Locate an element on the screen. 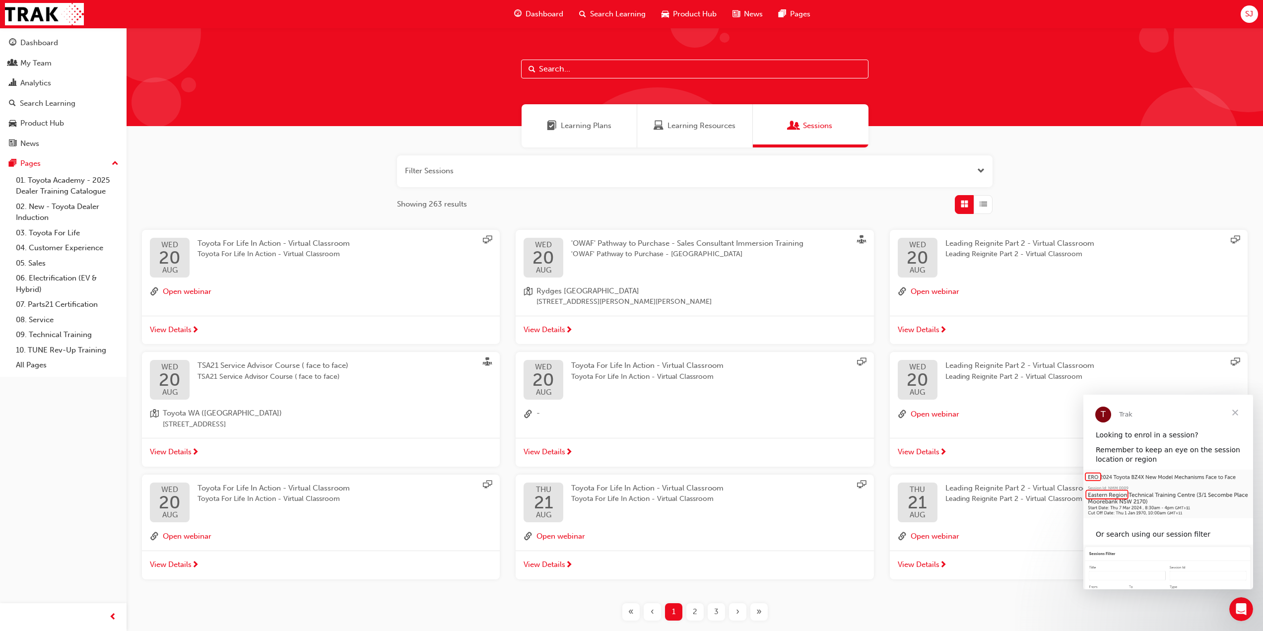 Image resolution: width=1263 pixels, height=631 pixels. a: 09. Technical Training is located at coordinates (67, 335).